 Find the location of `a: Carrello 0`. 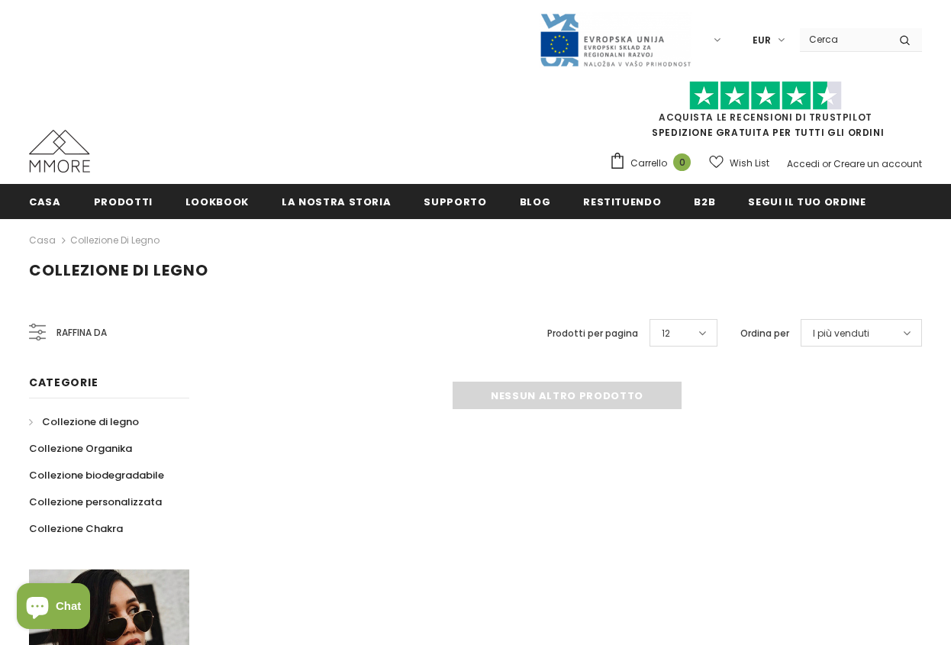

a: Carrello 0 is located at coordinates (653, 163).